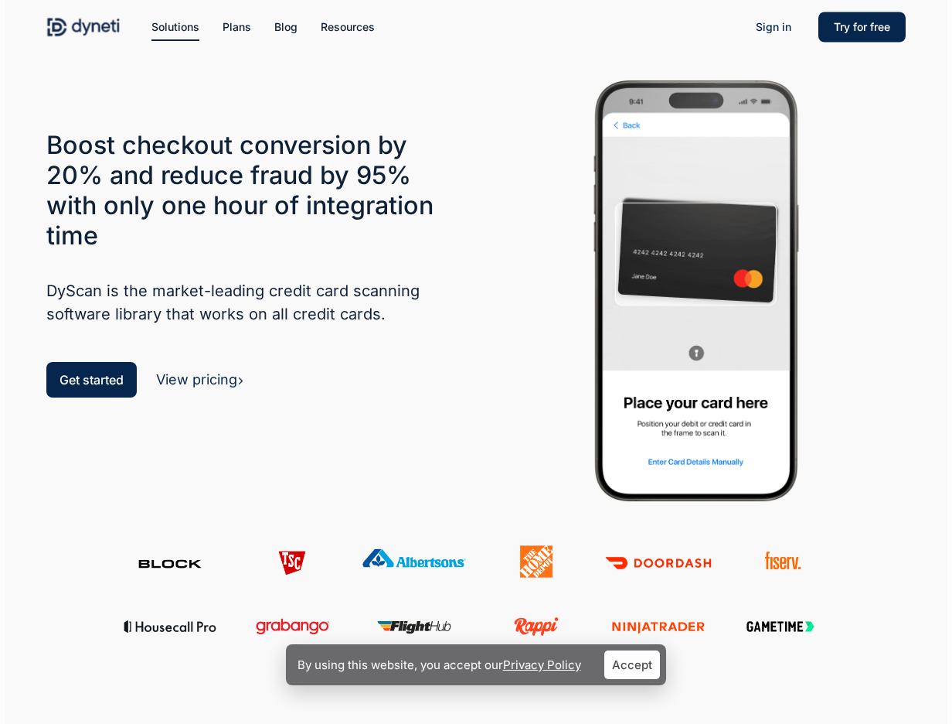 The image size is (952, 724). Describe the element at coordinates (247, 302) in the screenshot. I see `h5: DyScan is the market-leading credit card scanning software library that works on all credit cards.` at that location.